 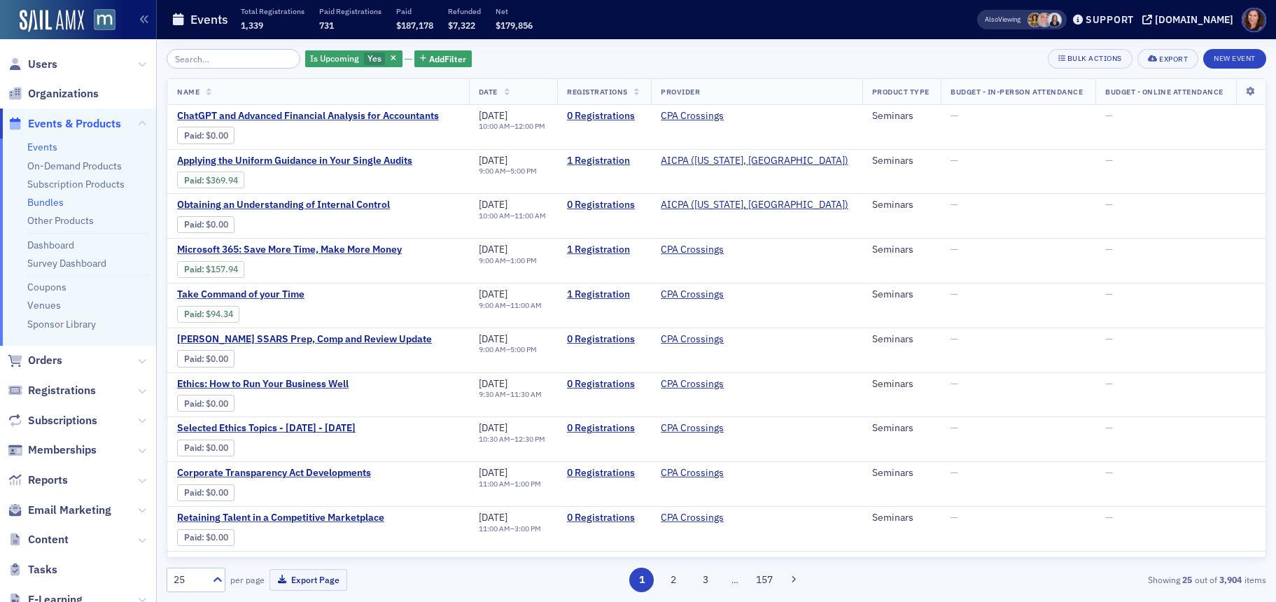 I want to click on span: $187,178, so click(x=414, y=25).